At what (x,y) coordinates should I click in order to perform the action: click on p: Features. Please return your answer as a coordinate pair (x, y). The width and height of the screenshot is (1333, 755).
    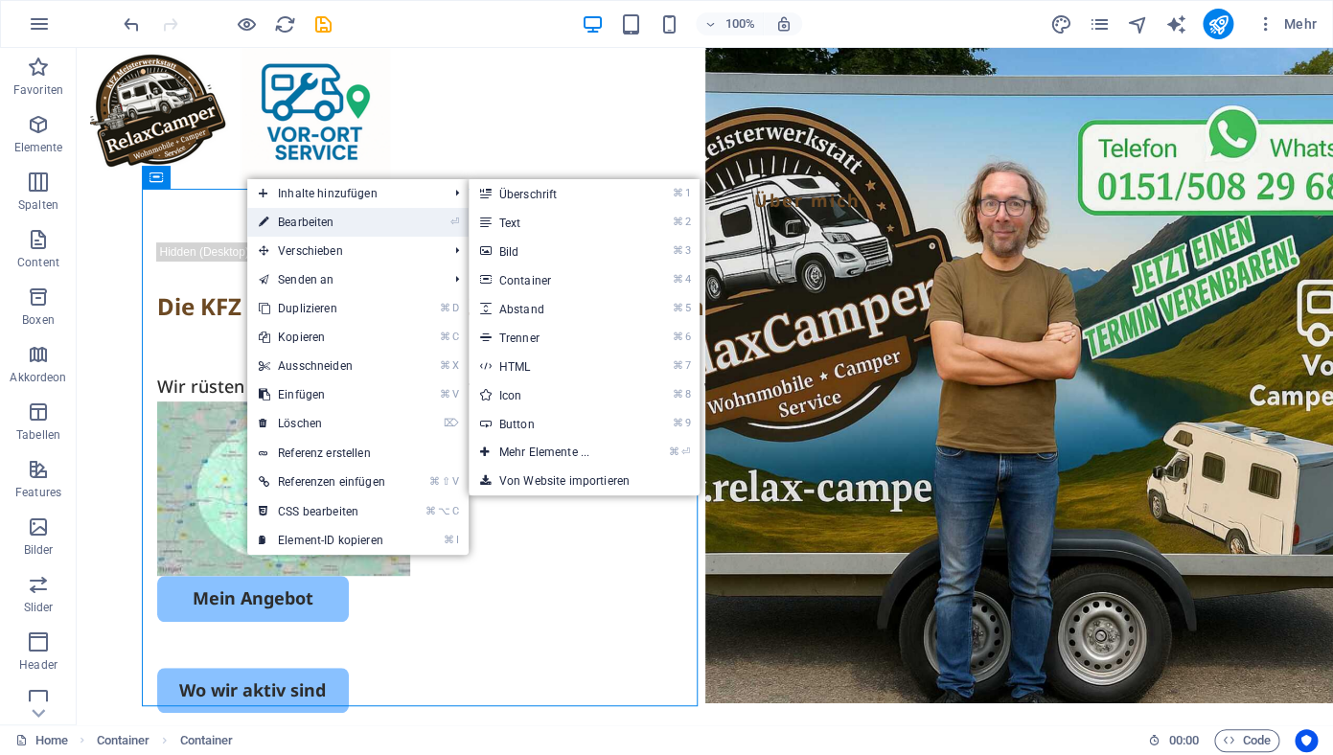
    Looking at the image, I should click on (38, 492).